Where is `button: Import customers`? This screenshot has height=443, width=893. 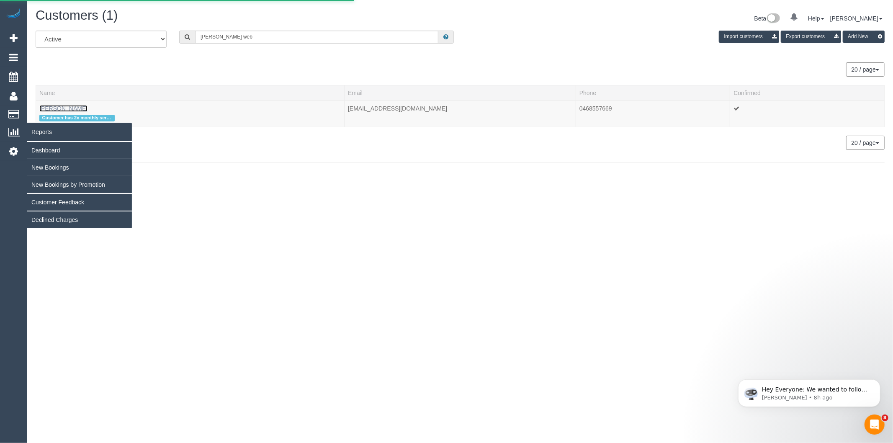 button: Import customers is located at coordinates (749, 36).